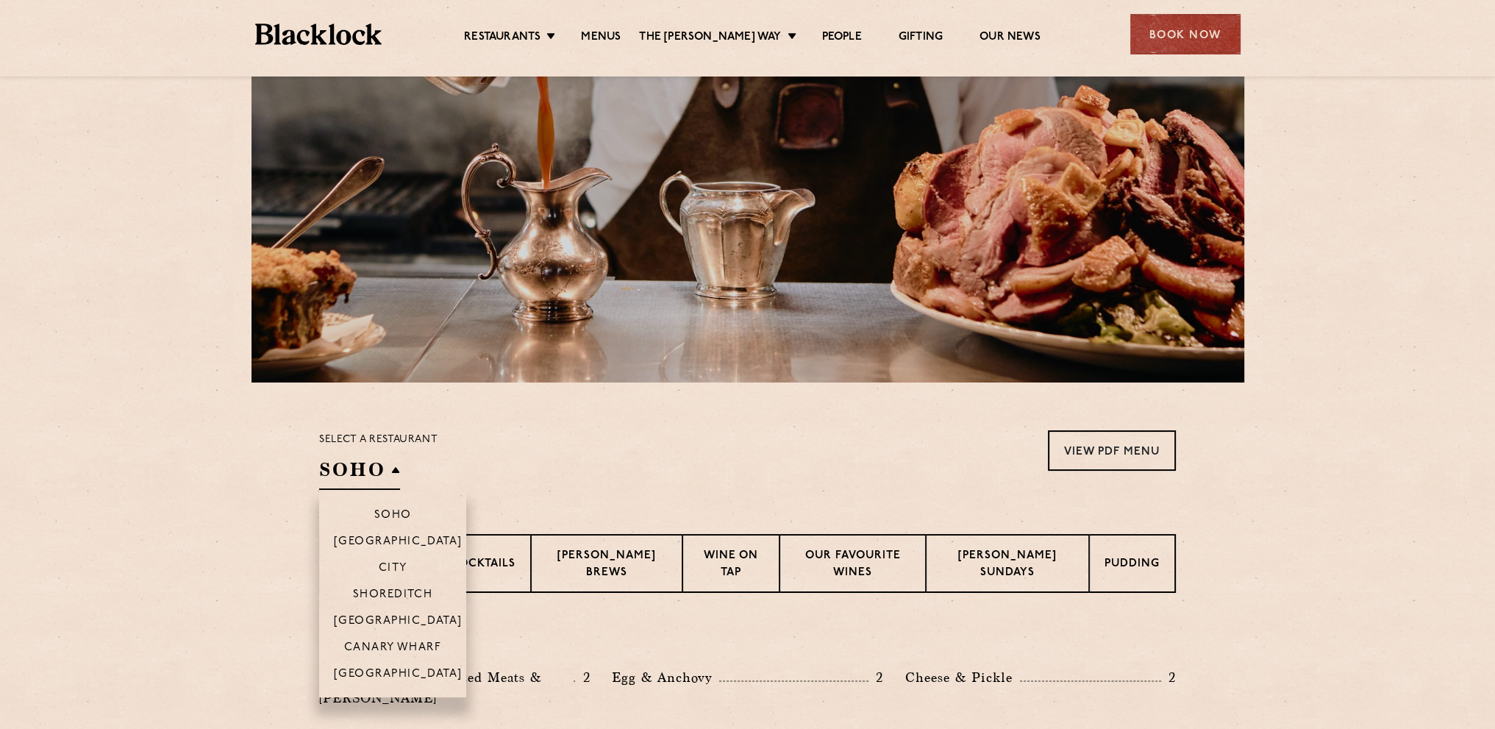  I want to click on p: Cheese & Pickle, so click(963, 677).